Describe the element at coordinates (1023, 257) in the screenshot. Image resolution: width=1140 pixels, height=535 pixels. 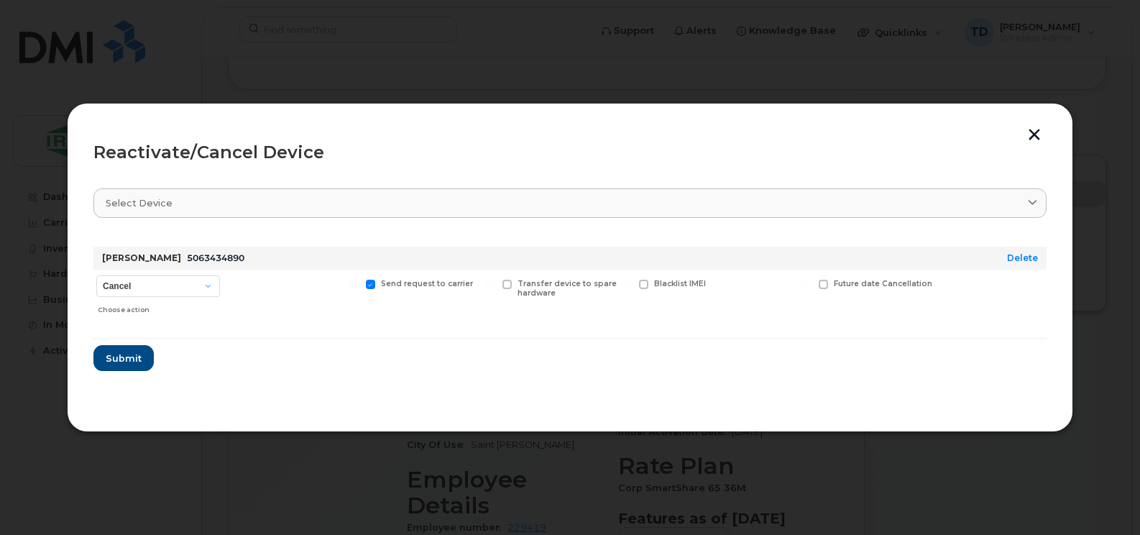
I see `a: Delete` at that location.